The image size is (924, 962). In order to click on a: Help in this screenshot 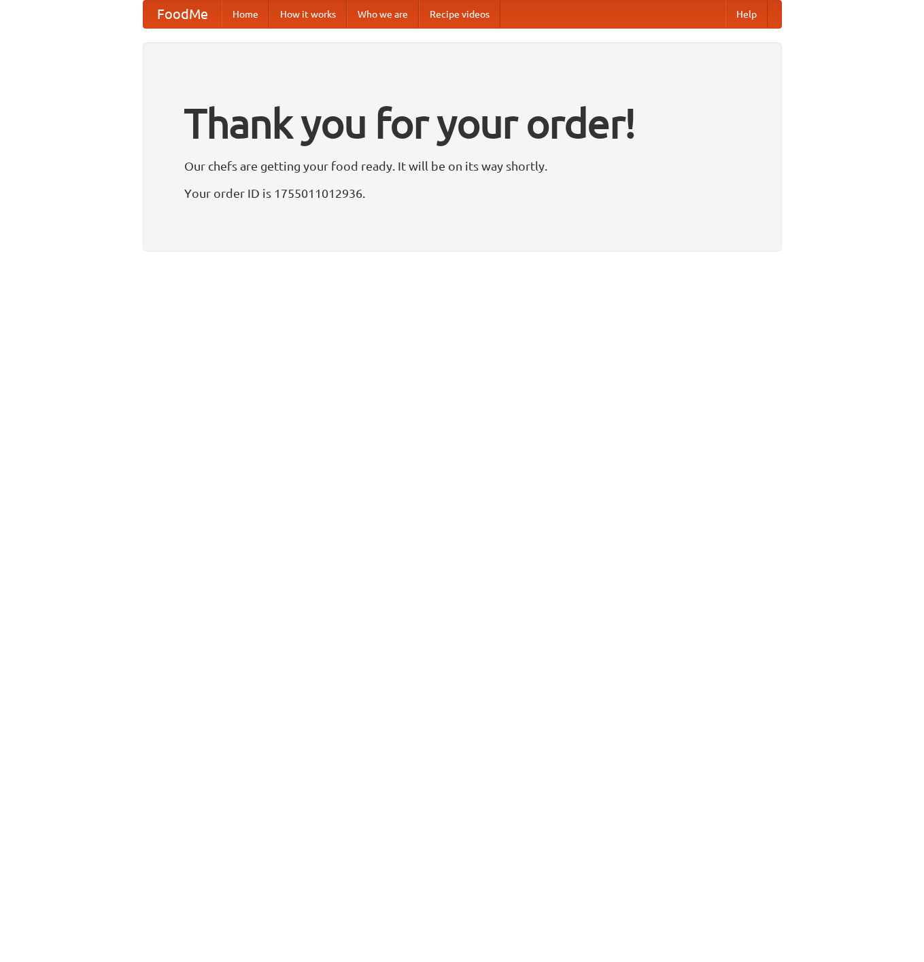, I will do `click(746, 14)`.